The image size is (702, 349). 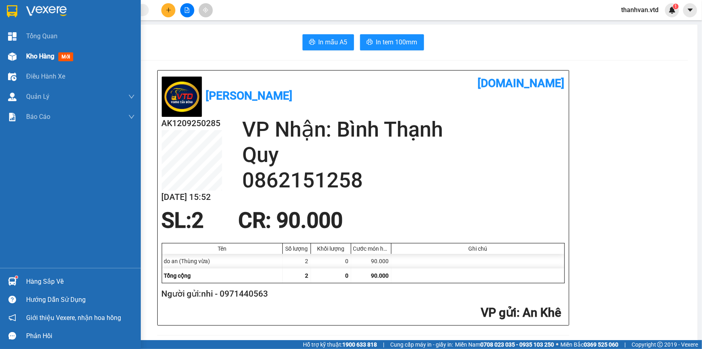 I want to click on span: plus, so click(x=169, y=10).